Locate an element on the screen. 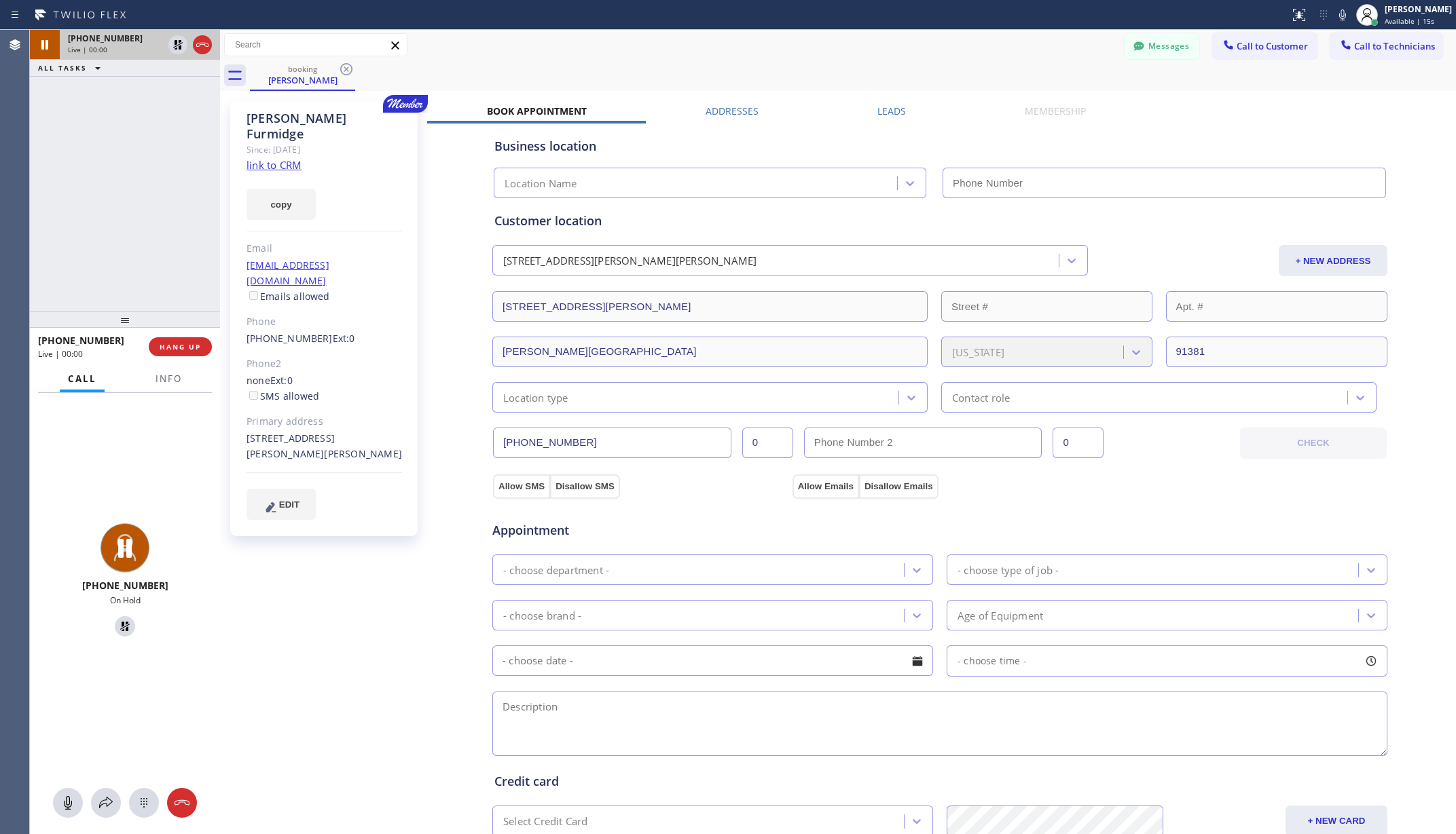  span: Appointment is located at coordinates (640, 530).